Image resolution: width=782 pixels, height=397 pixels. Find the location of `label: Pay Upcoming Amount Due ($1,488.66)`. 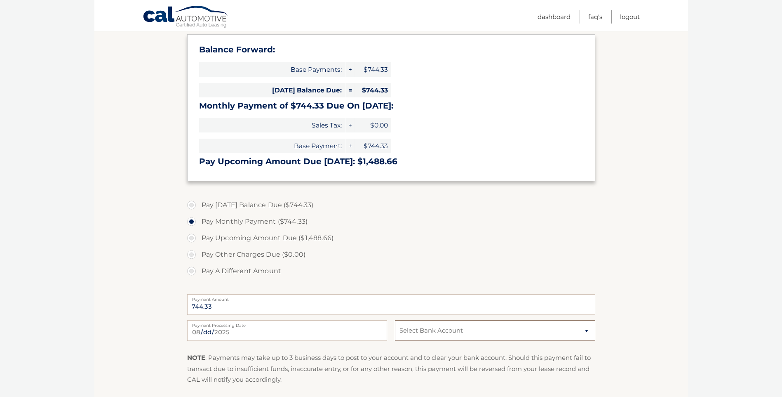

label: Pay Upcoming Amount Due ($1,488.66) is located at coordinates (391, 238).